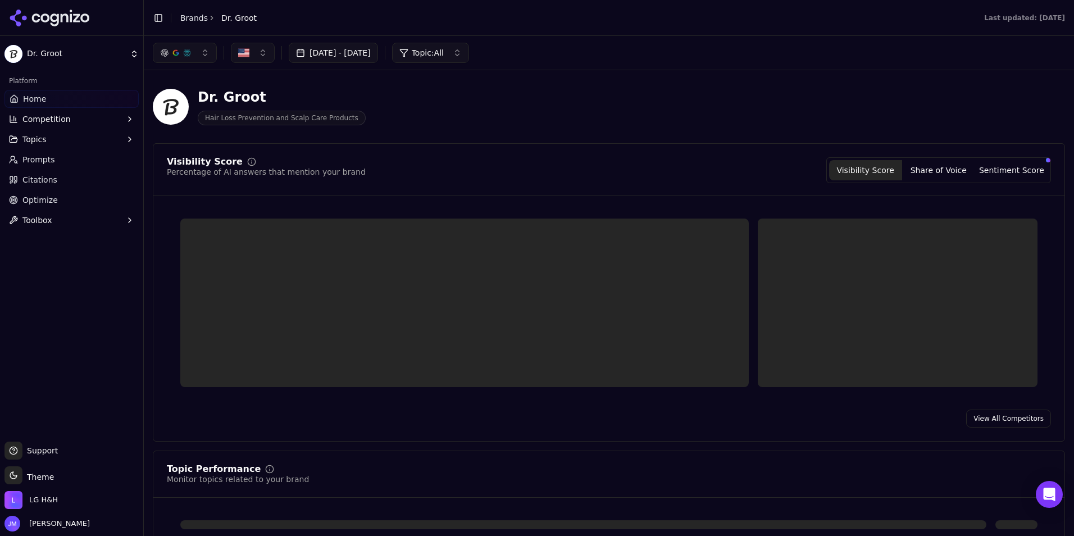 This screenshot has width=1074, height=536. I want to click on img: US, so click(244, 53).